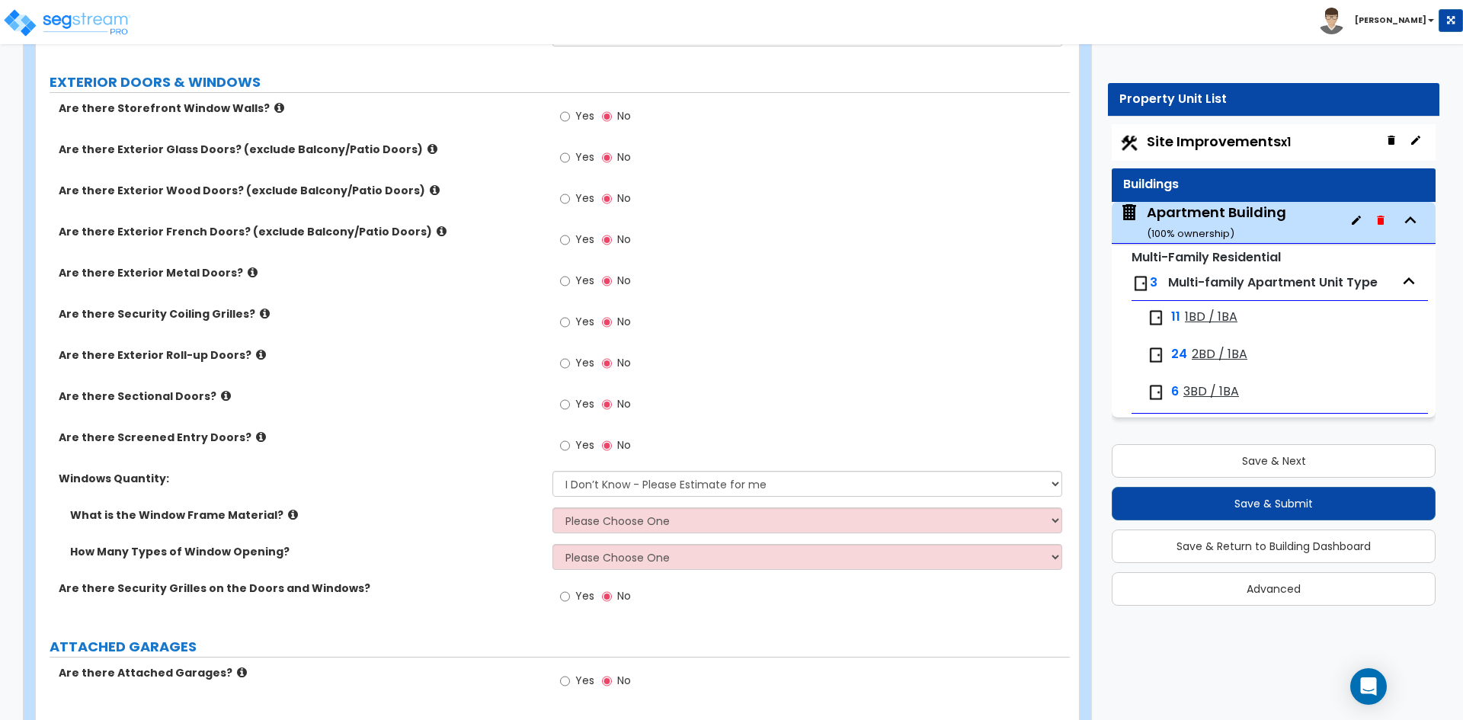  I want to click on label: Are there Exterior Metal Doors?, so click(299, 273).